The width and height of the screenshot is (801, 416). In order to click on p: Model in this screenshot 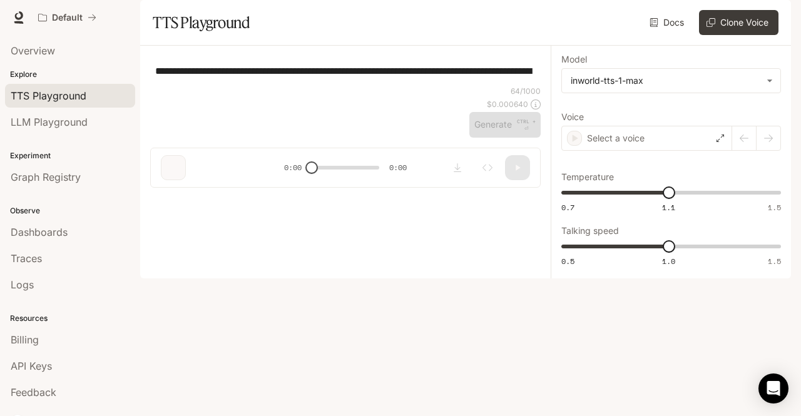, I will do `click(574, 59)`.